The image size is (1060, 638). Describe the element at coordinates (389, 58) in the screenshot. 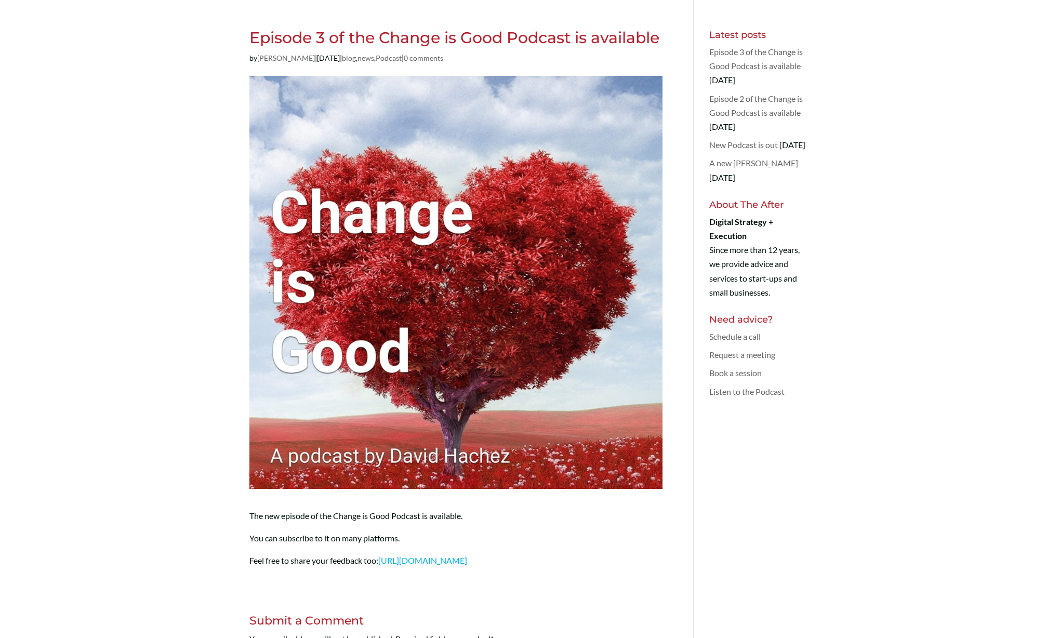

I see `a: Podcast` at that location.